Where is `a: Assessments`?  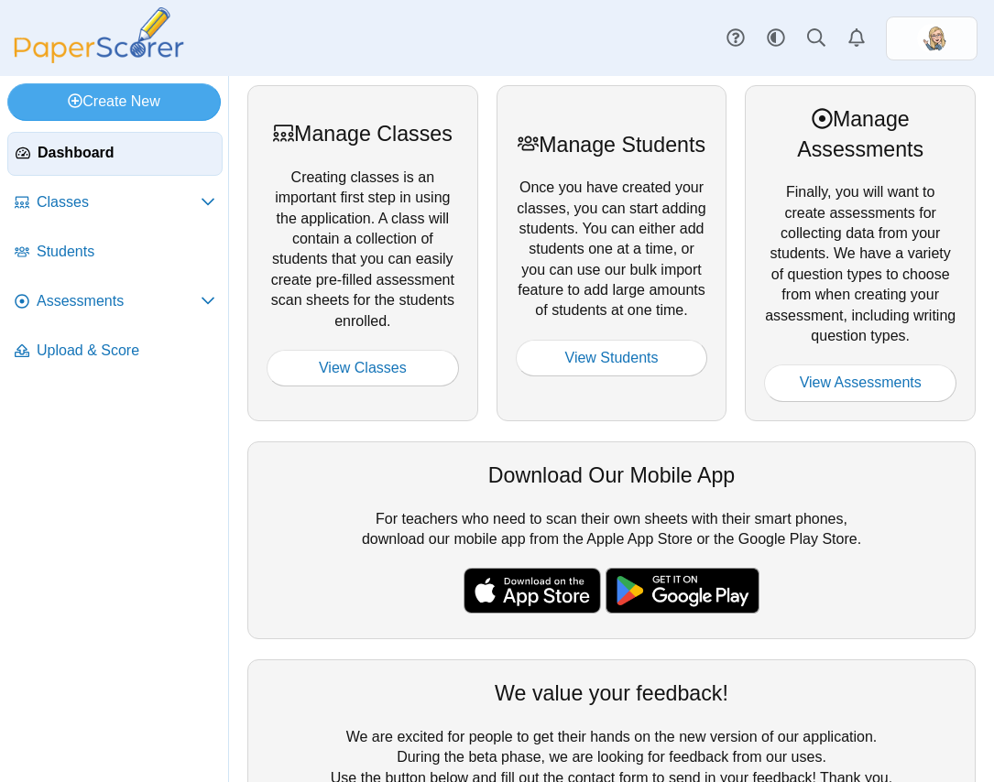 a: Assessments is located at coordinates (115, 302).